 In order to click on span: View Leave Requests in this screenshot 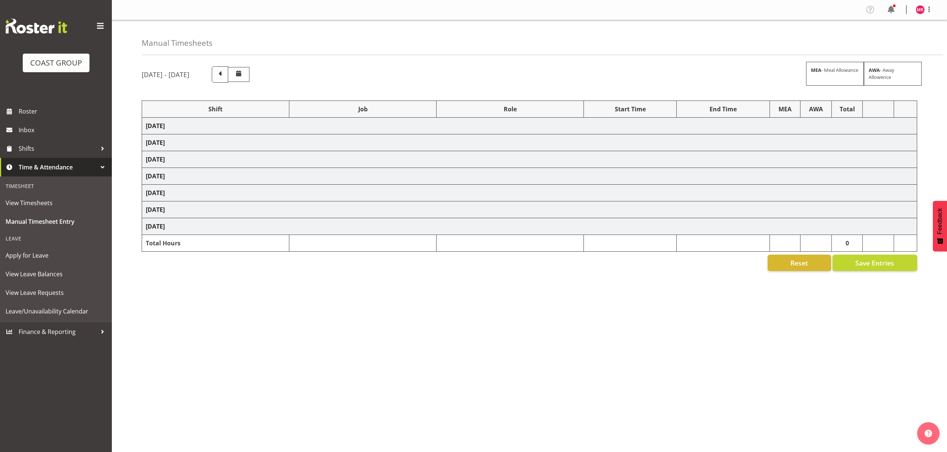, I will do `click(56, 293)`.